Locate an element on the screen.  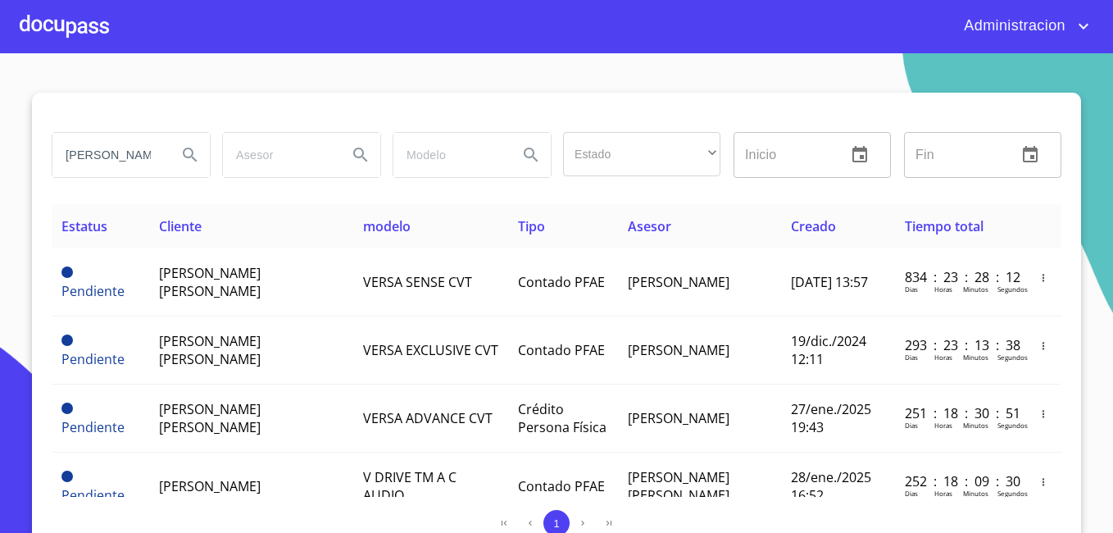
span: 27/ene./2025 19:43 is located at coordinates (831, 418).